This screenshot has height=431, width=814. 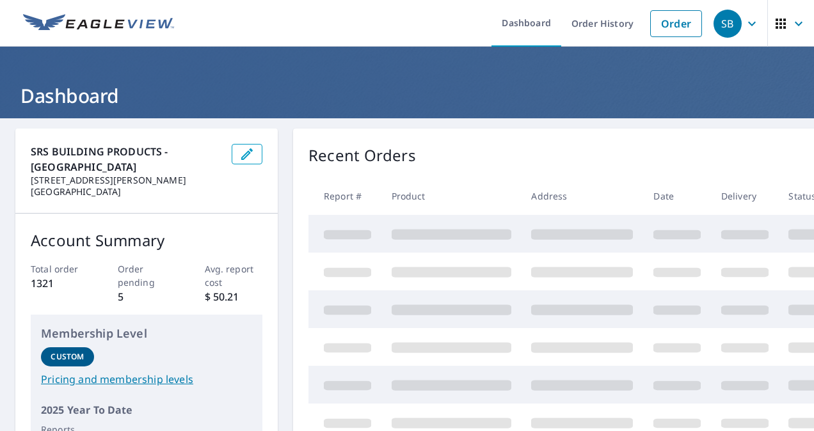 What do you see at coordinates (362, 155) in the screenshot?
I see `p: Recent Orders` at bounding box center [362, 155].